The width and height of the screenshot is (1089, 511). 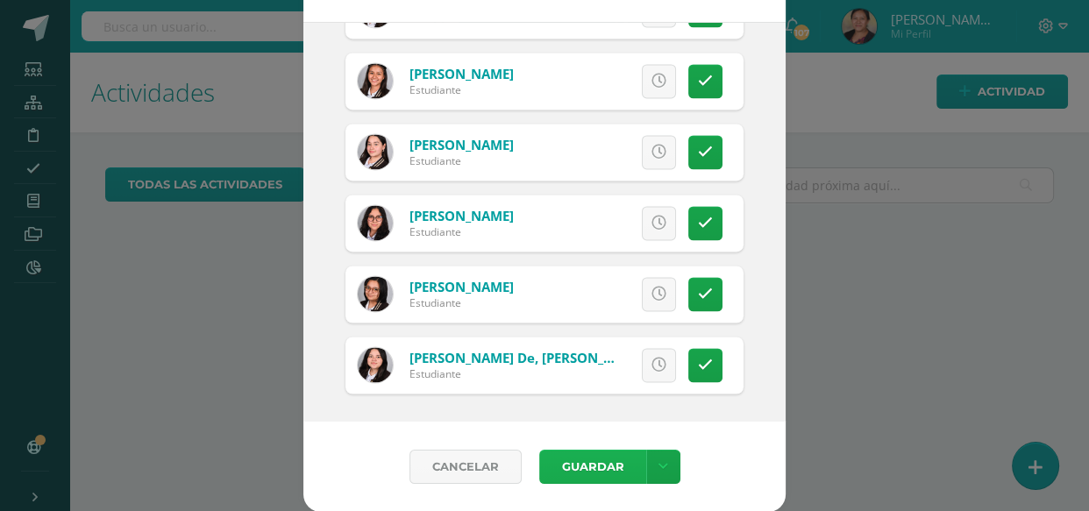 What do you see at coordinates (593, 466) in the screenshot?
I see `button: Guardar` at bounding box center [593, 466].